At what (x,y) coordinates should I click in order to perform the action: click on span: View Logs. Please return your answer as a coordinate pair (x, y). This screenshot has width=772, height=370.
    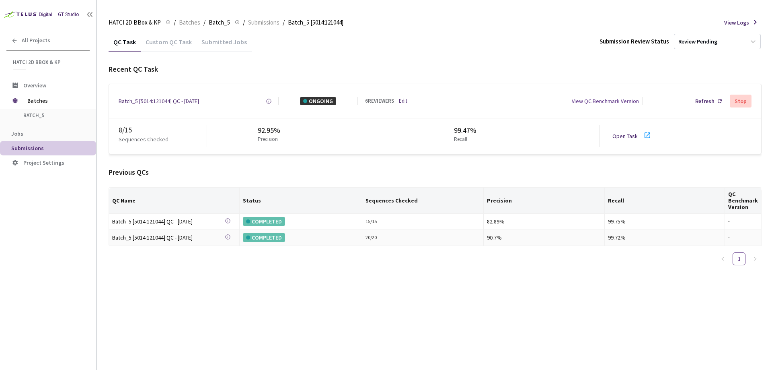
    Looking at the image, I should click on (737, 23).